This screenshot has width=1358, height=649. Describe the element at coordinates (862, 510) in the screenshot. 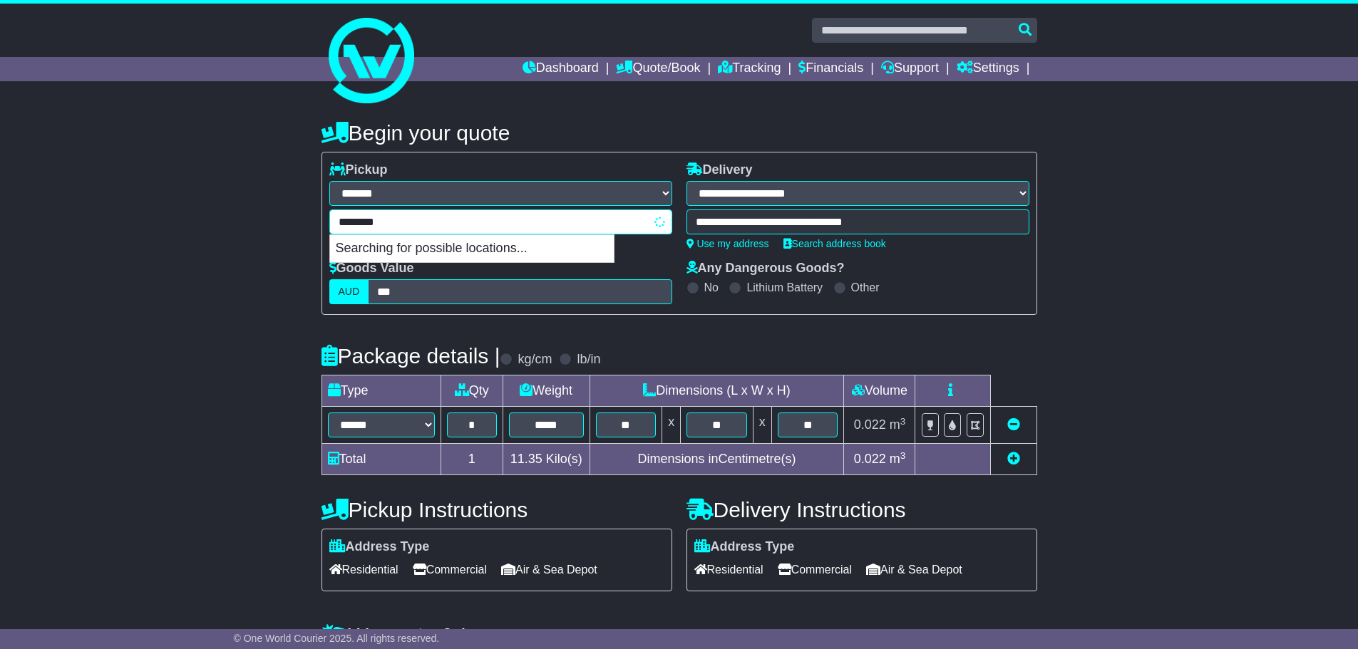

I see `h4: Delivery Instructions` at that location.